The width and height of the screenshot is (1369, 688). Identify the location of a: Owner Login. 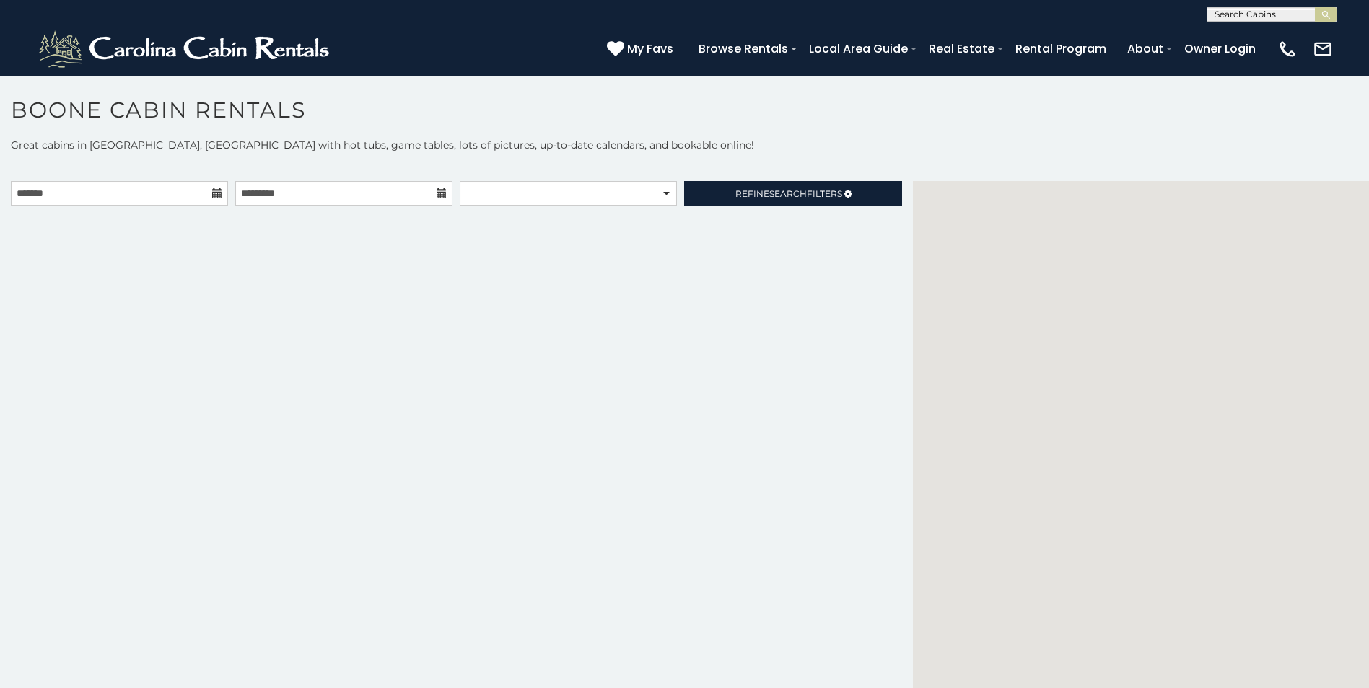
(1220, 48).